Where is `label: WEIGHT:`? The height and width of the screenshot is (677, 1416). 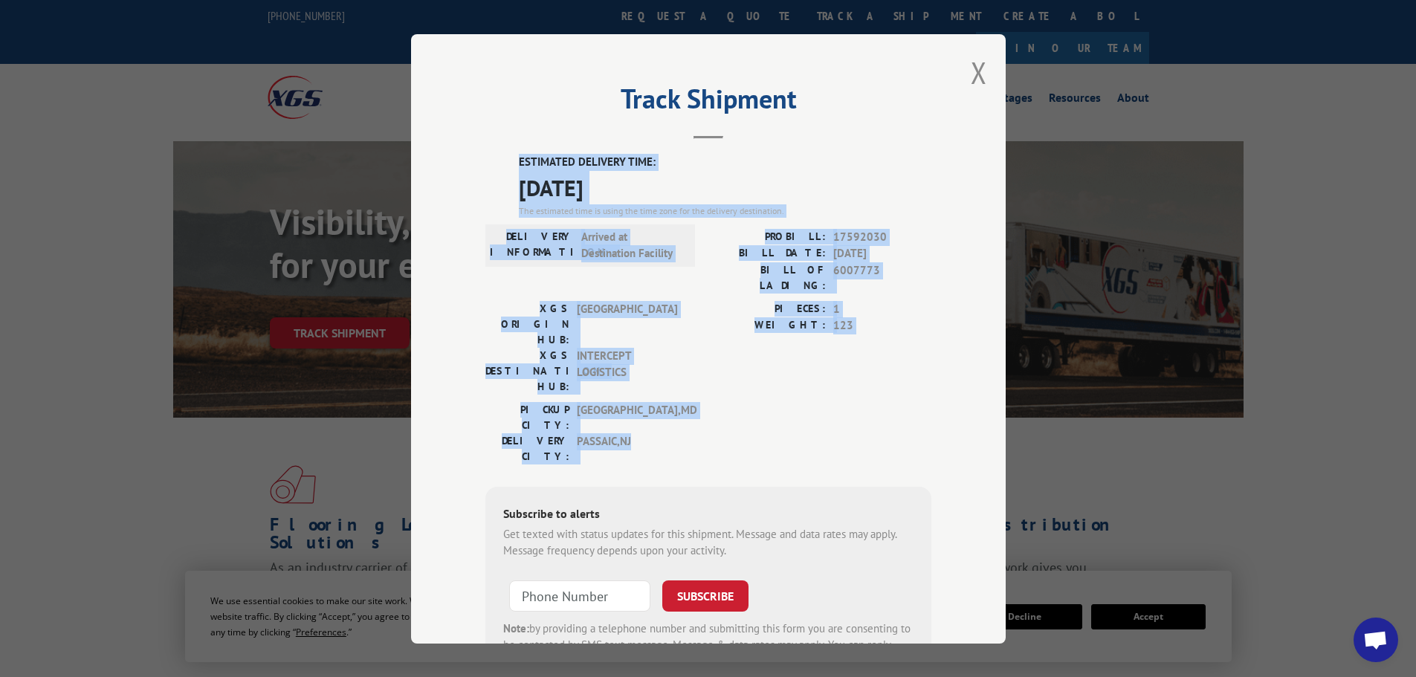
label: WEIGHT: is located at coordinates (767, 326).